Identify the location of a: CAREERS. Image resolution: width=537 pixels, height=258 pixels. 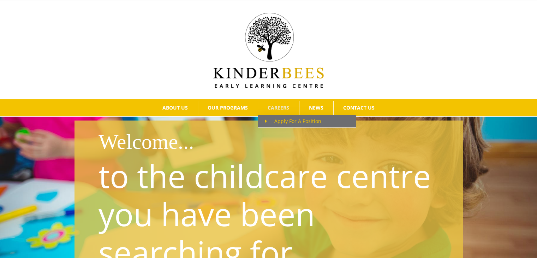
(279, 108).